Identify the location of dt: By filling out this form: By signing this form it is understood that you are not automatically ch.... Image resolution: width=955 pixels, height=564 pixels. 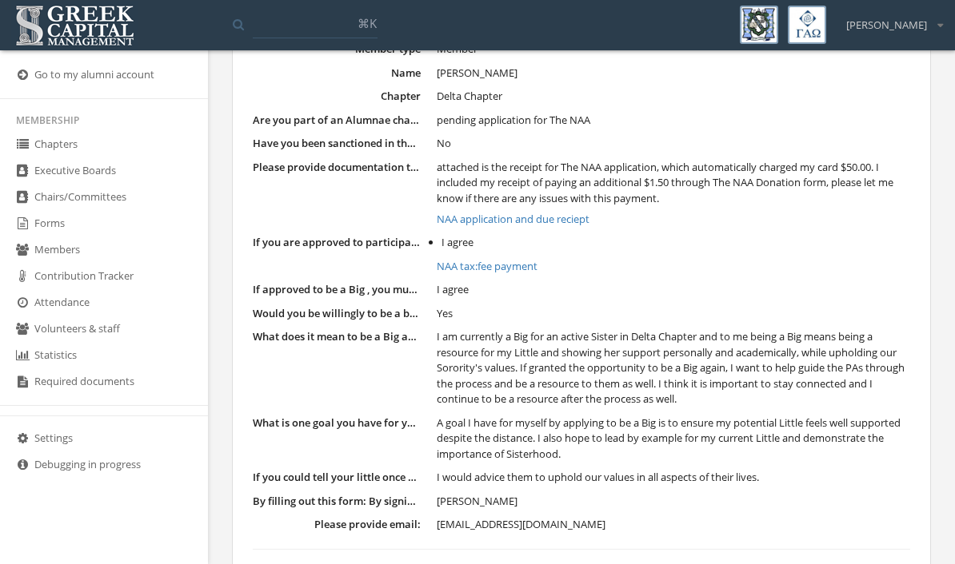
(337, 501).